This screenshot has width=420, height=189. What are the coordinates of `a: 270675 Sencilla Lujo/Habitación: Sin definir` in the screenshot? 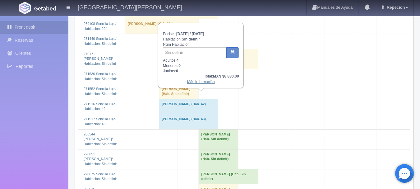 It's located at (100, 176).